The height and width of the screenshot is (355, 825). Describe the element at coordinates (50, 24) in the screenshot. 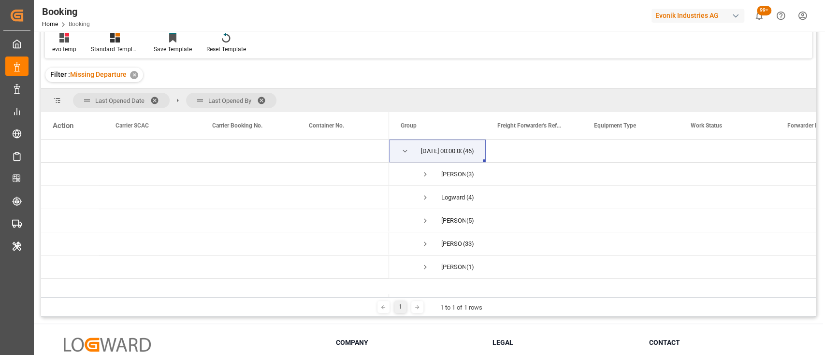

I see `a: Home` at that location.